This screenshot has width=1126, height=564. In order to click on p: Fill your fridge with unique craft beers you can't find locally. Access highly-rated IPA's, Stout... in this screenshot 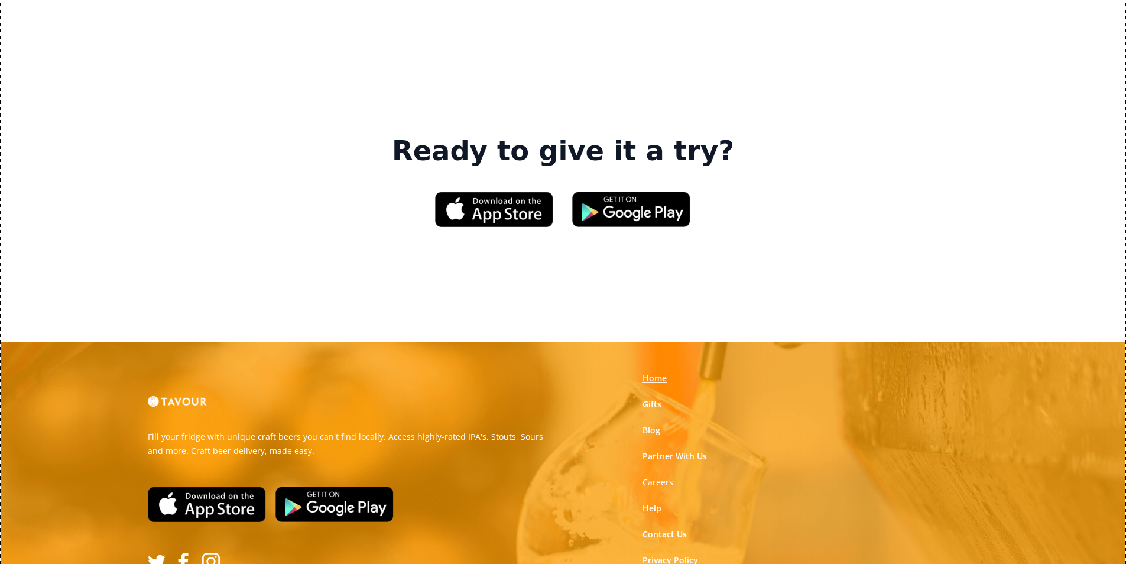, I will do `click(351, 444)`.